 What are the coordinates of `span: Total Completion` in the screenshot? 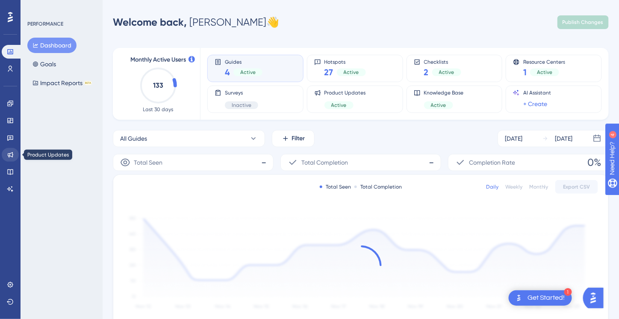 It's located at (324, 162).